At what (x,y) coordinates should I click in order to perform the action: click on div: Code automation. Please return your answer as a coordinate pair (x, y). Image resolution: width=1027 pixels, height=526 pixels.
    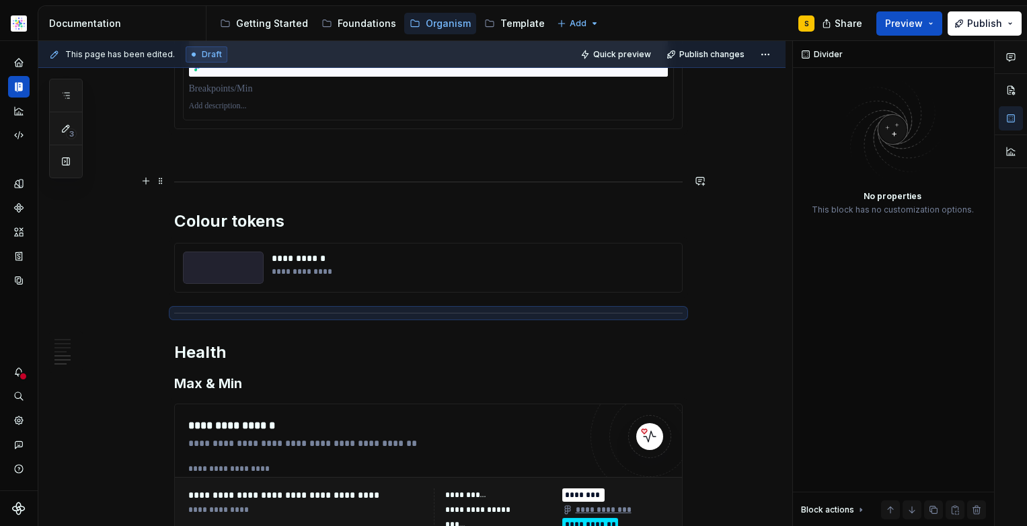
    Looking at the image, I should click on (19, 135).